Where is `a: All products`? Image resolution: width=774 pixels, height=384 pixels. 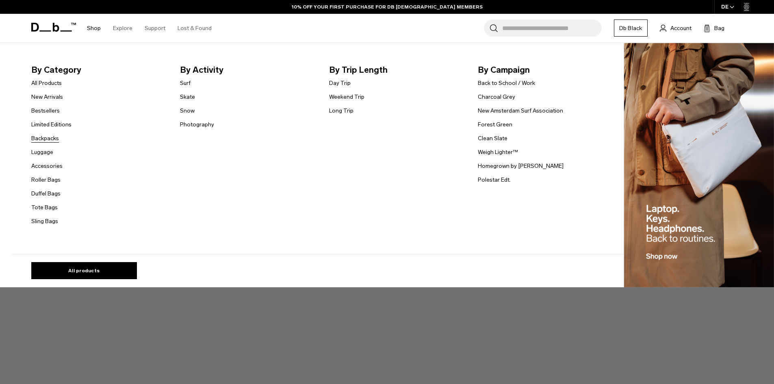 a: All products is located at coordinates (84, 270).